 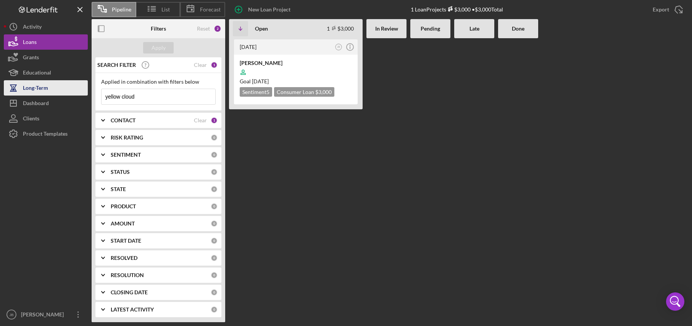 I want to click on div: $3,000, so click(x=458, y=9).